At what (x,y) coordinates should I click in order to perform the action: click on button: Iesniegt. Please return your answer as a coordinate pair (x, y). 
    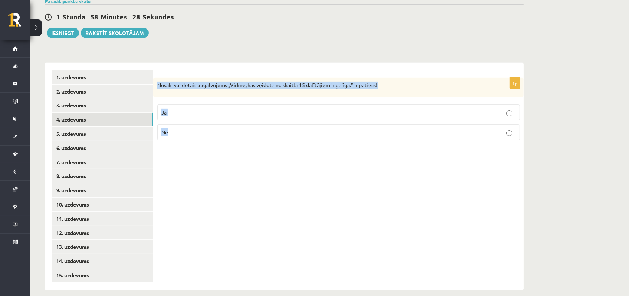
    Looking at the image, I should click on (63, 33).